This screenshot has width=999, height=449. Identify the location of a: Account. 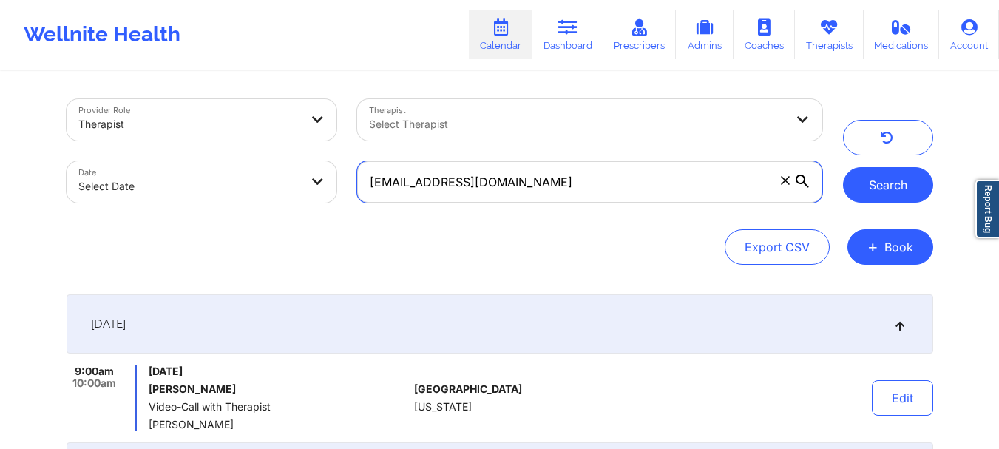
(969, 35).